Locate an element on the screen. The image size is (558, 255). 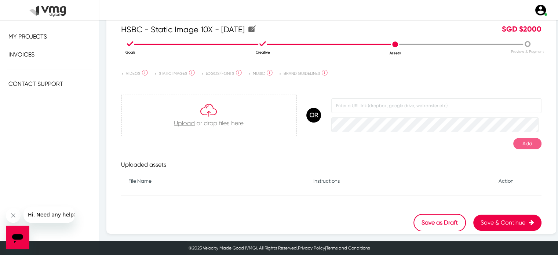
span: BRAND GUIDELINES is located at coordinates (301, 73).